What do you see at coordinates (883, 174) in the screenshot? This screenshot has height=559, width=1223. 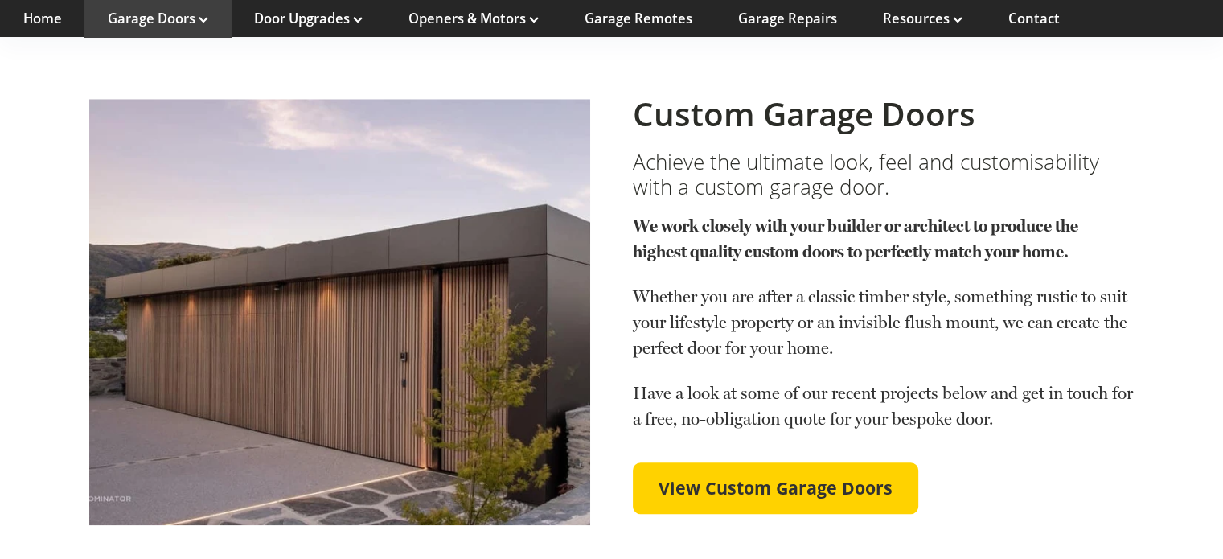 I see `h3: Achieve the ultimate look, feel and customisability with a custom garage door.` at bounding box center [883, 174].